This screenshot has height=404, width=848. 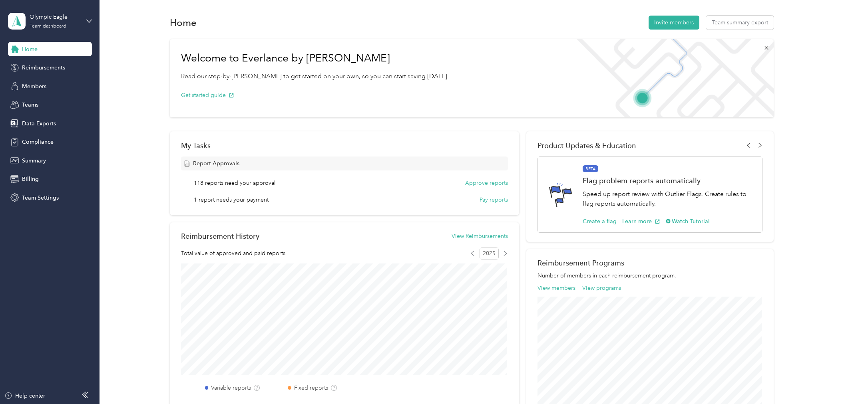 What do you see at coordinates (25, 396) in the screenshot?
I see `div: Help center` at bounding box center [25, 396].